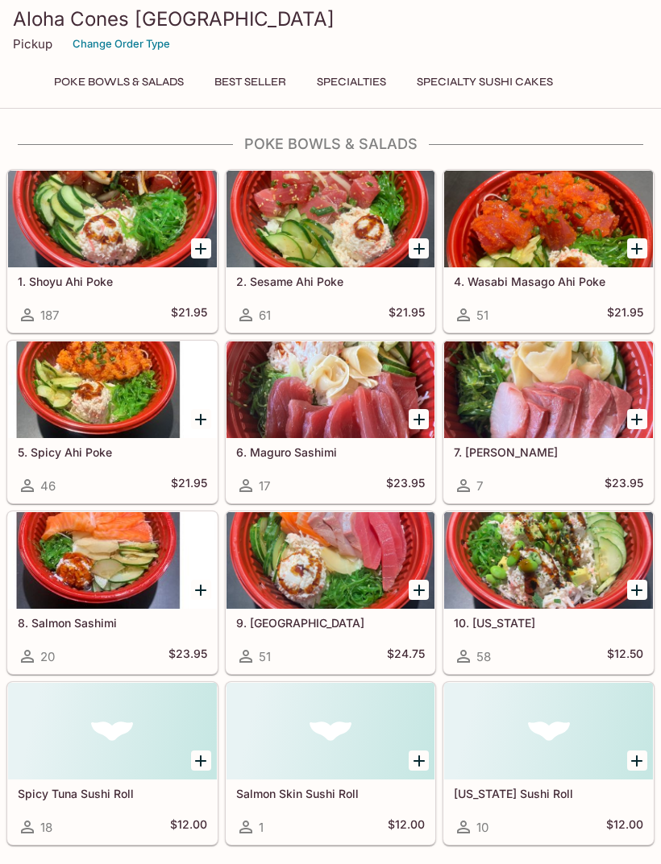  What do you see at coordinates (118, 82) in the screenshot?
I see `button: Poke Bowls & Salads` at bounding box center [118, 82].